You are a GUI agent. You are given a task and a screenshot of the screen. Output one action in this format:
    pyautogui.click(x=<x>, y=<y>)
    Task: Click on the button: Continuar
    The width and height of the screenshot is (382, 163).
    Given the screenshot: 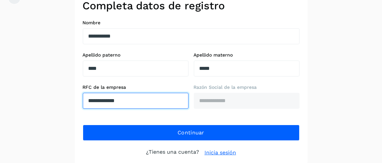 What is the action you would take?
    pyautogui.click(x=191, y=133)
    